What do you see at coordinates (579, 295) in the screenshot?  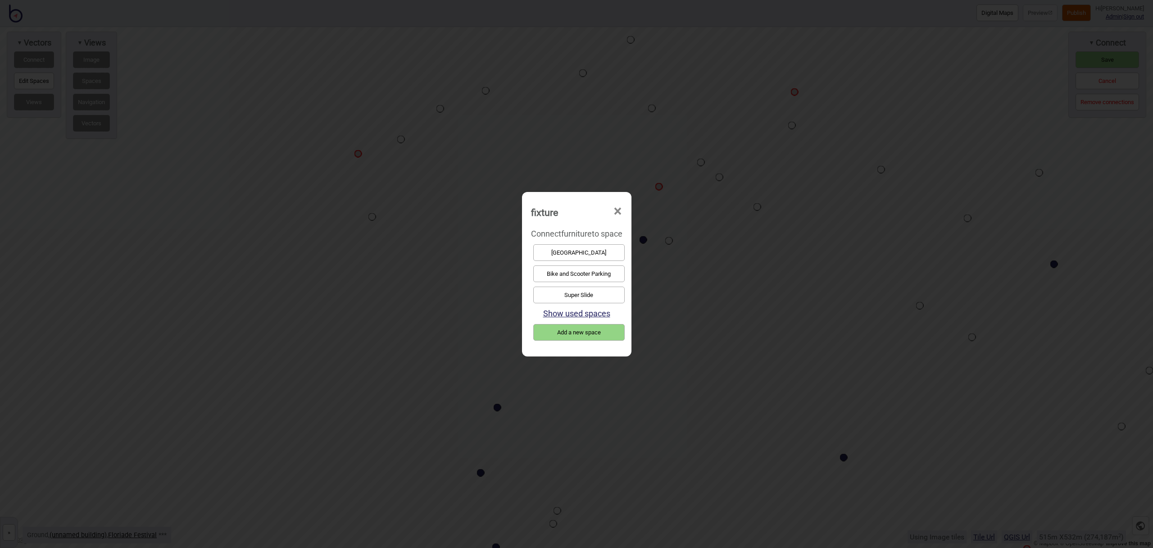 I see `button: Super Slide` at bounding box center [579, 295].